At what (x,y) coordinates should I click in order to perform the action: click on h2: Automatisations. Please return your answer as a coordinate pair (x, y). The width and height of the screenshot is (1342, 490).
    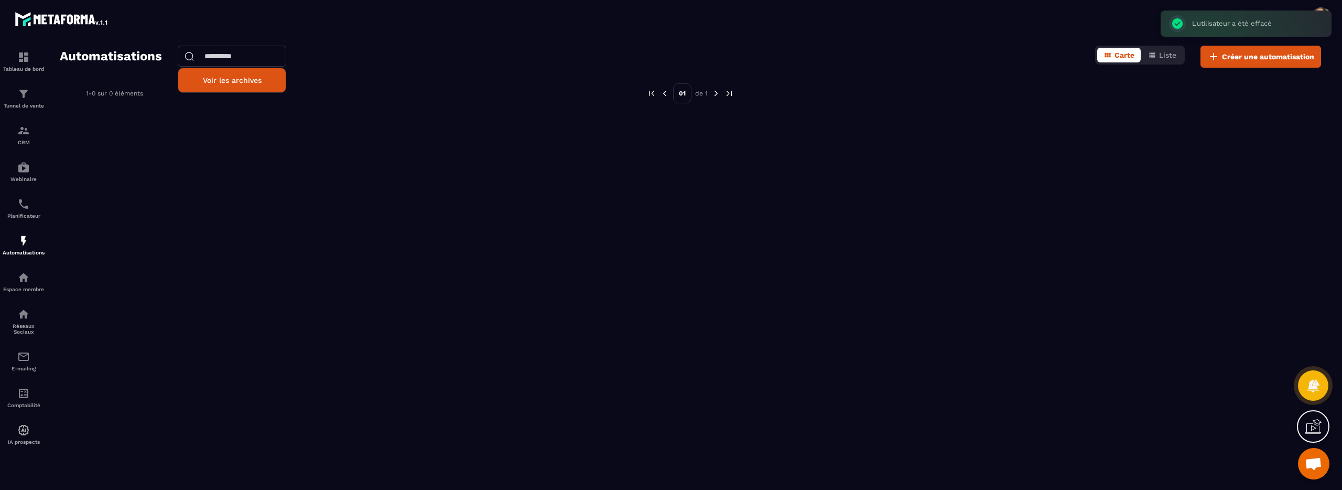
    Looking at the image, I should click on (111, 57).